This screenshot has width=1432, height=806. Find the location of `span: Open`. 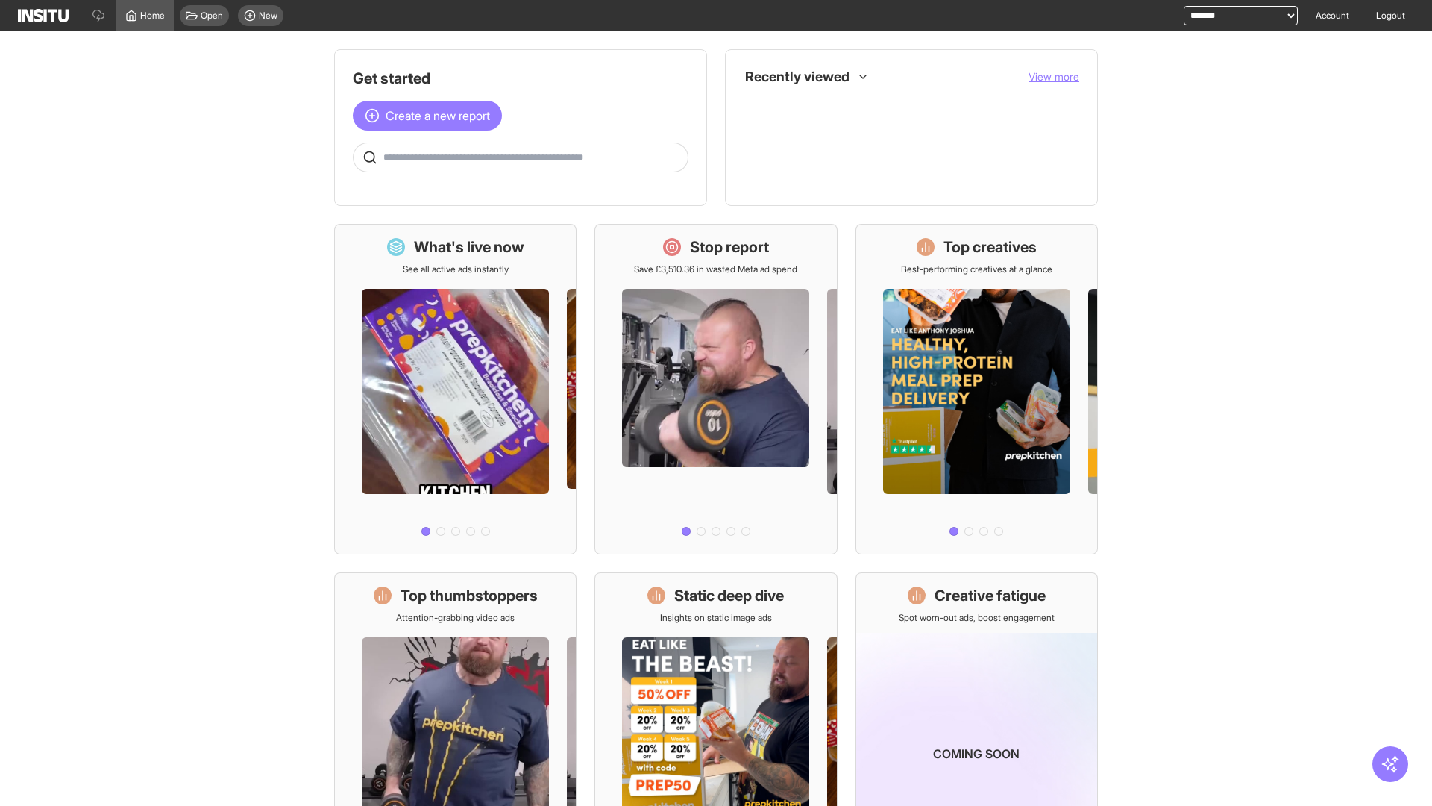

span: Open is located at coordinates (212, 16).